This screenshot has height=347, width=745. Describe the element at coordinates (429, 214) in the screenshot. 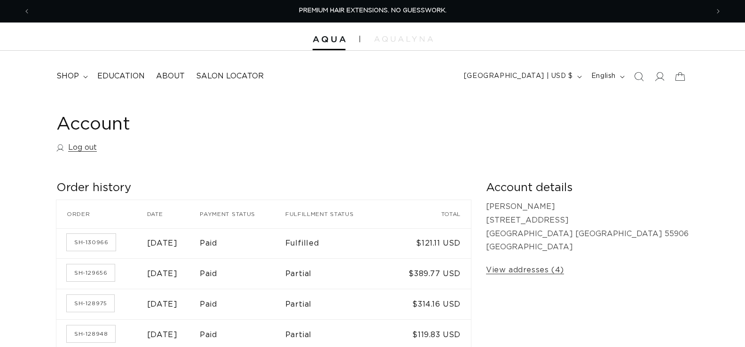

I see `th: Total` at that location.